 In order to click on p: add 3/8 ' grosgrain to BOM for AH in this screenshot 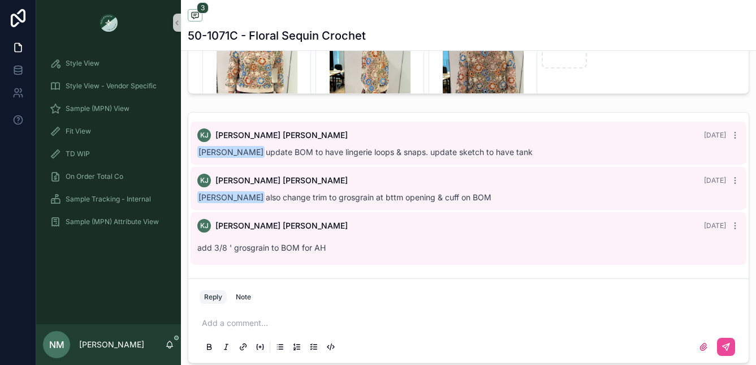, I will do `click(468, 247)`.